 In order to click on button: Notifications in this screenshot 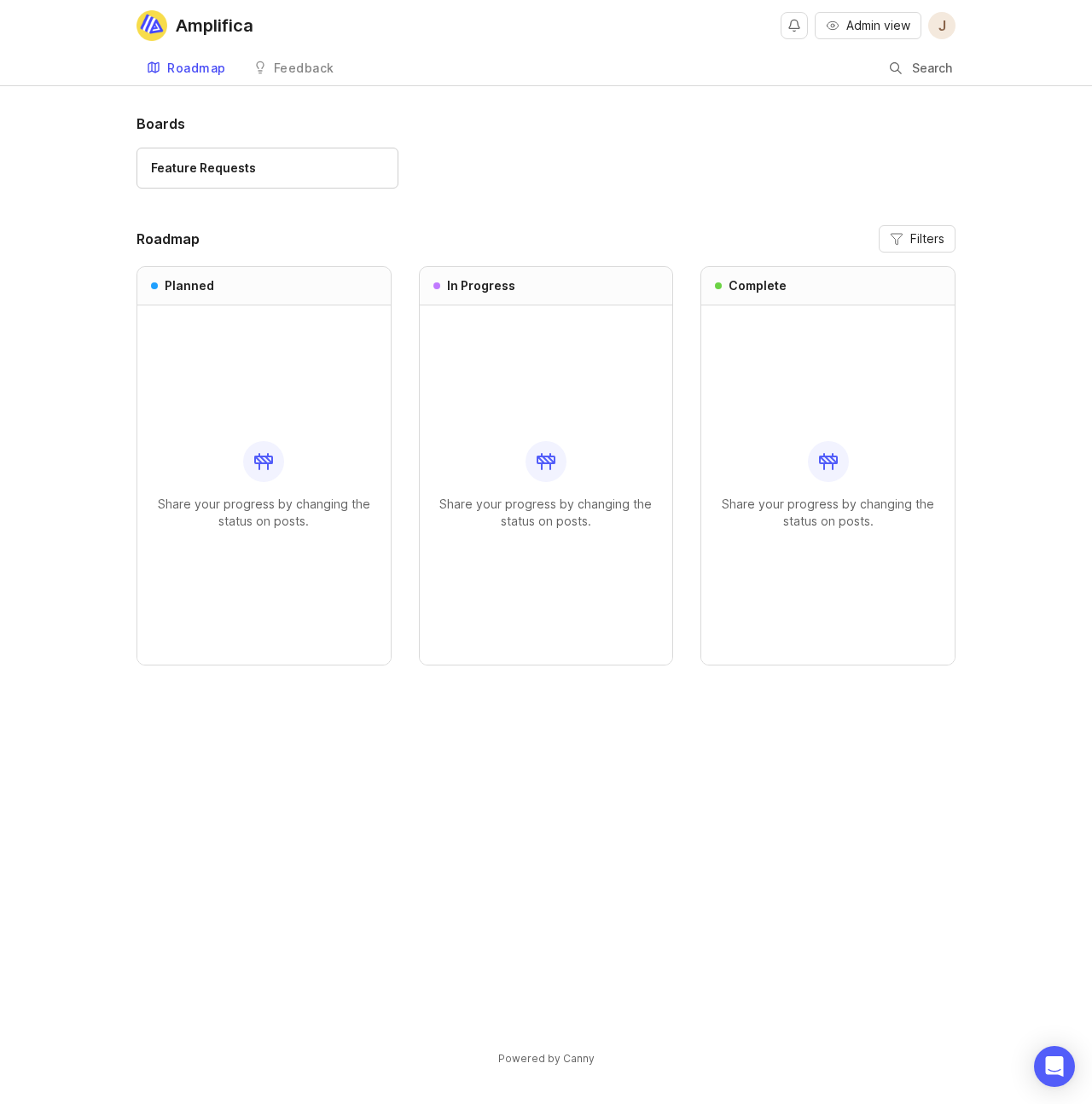, I will do `click(794, 26)`.